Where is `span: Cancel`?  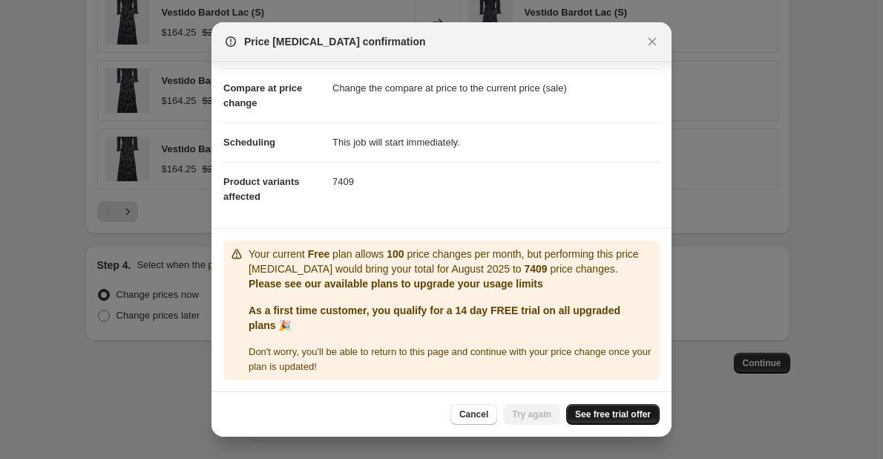 span: Cancel is located at coordinates (474, 414).